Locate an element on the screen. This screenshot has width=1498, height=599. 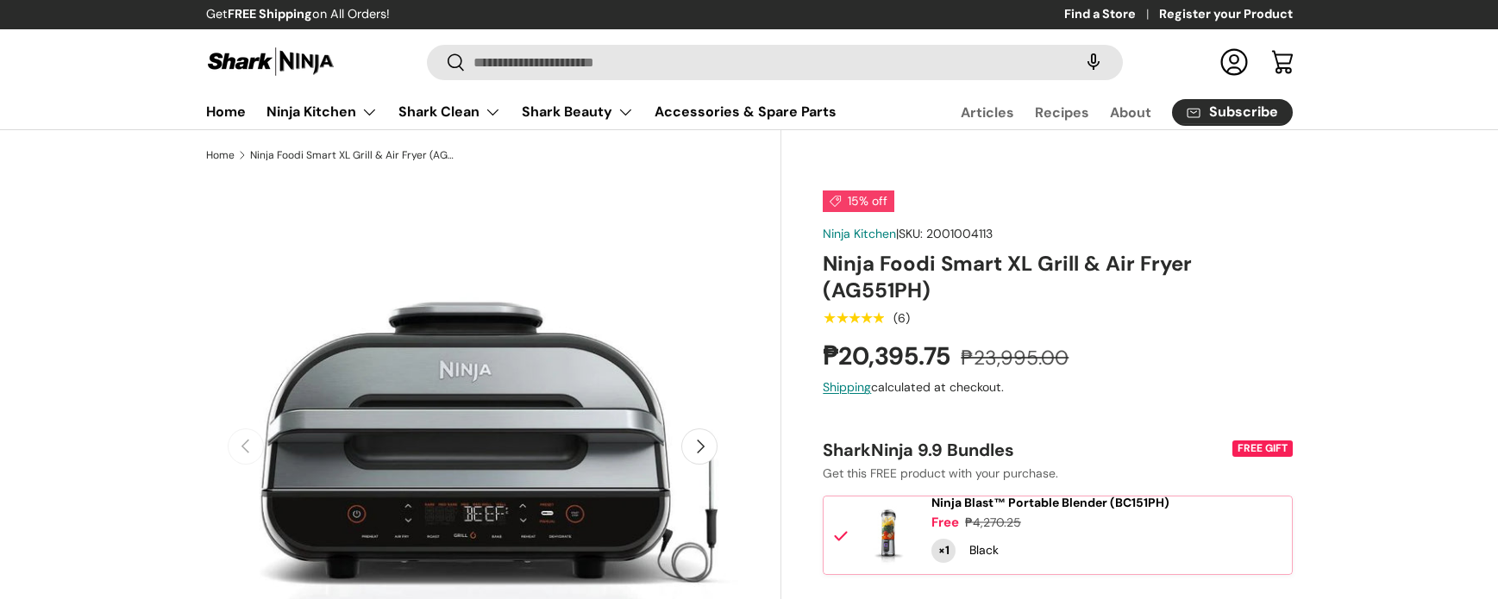
a: Shark Ninja Philippines is located at coordinates (271, 61).